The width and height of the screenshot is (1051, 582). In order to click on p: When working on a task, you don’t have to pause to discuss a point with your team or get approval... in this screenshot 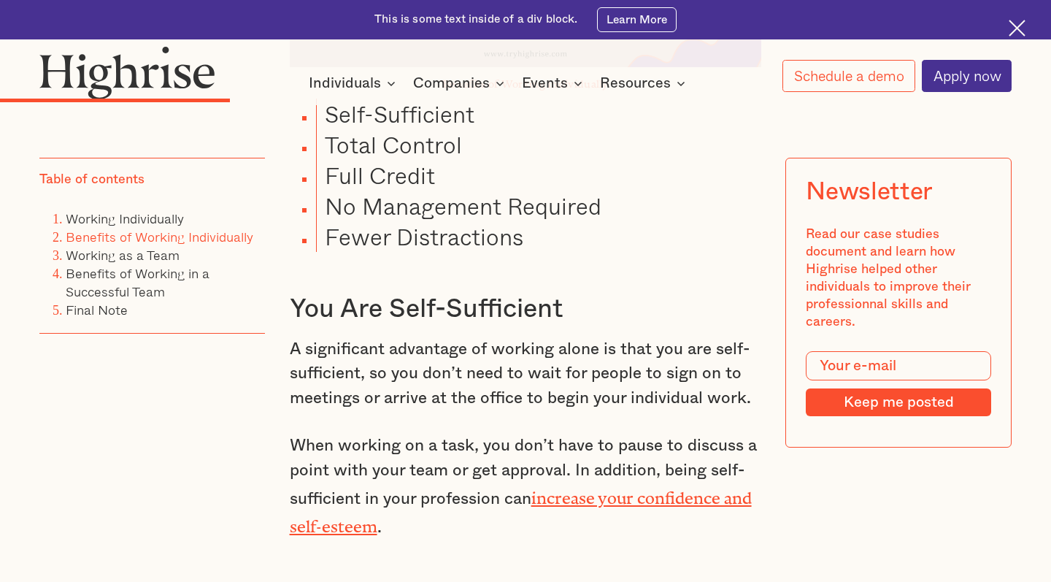, I will do `click(526, 486)`.